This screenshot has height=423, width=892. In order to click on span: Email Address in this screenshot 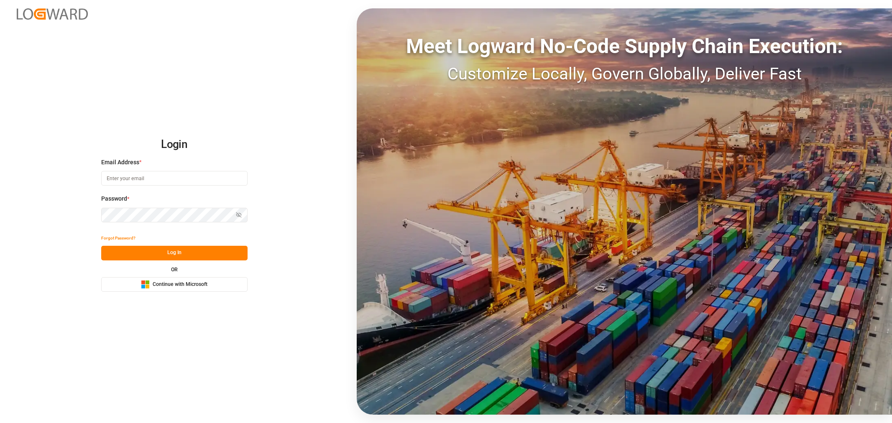, I will do `click(120, 162)`.